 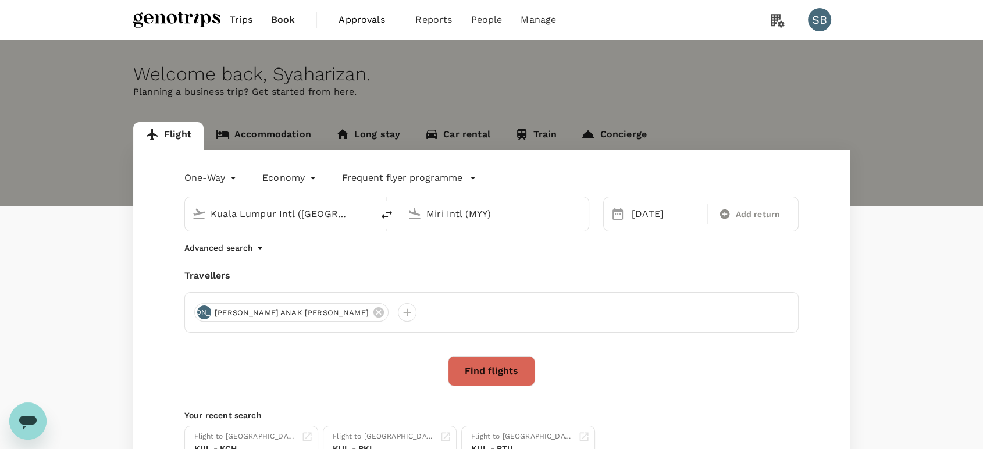 What do you see at coordinates (368, 136) in the screenshot?
I see `a: Long stay` at bounding box center [368, 136].